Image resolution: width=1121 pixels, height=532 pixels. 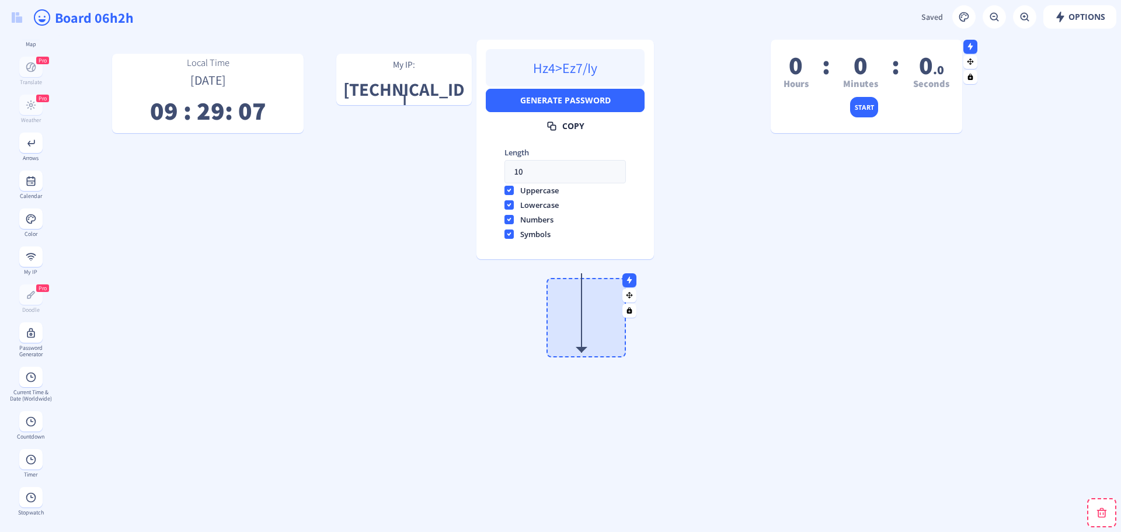 What do you see at coordinates (17, 18) in the screenshot?
I see `img: logo.svg` at bounding box center [17, 18].